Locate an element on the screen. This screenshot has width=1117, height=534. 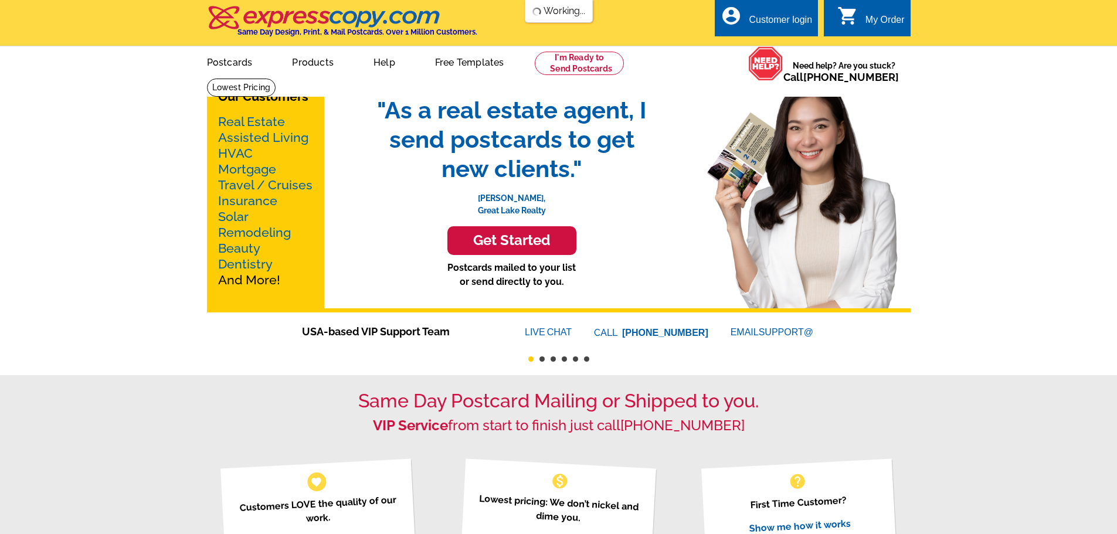
button: 4 of 6 is located at coordinates (564, 359).